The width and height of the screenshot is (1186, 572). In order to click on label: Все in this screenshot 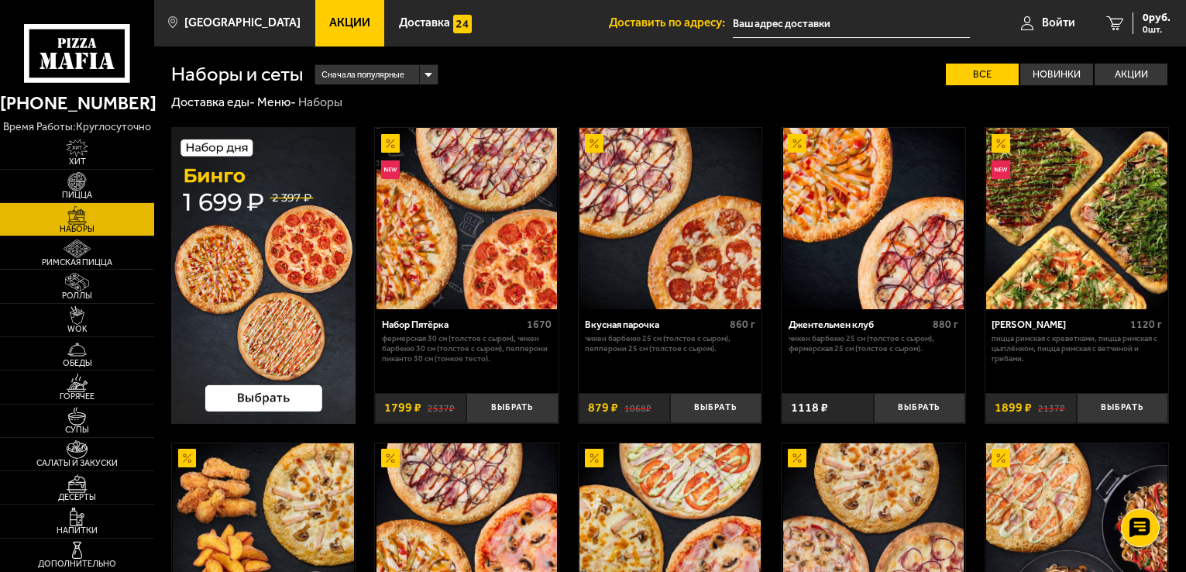, I will do `click(982, 74)`.